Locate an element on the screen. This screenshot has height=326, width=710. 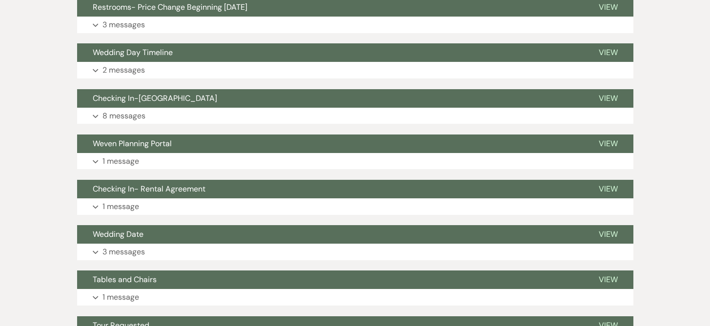
button: Wedding Day Timeline is located at coordinates (330, 53).